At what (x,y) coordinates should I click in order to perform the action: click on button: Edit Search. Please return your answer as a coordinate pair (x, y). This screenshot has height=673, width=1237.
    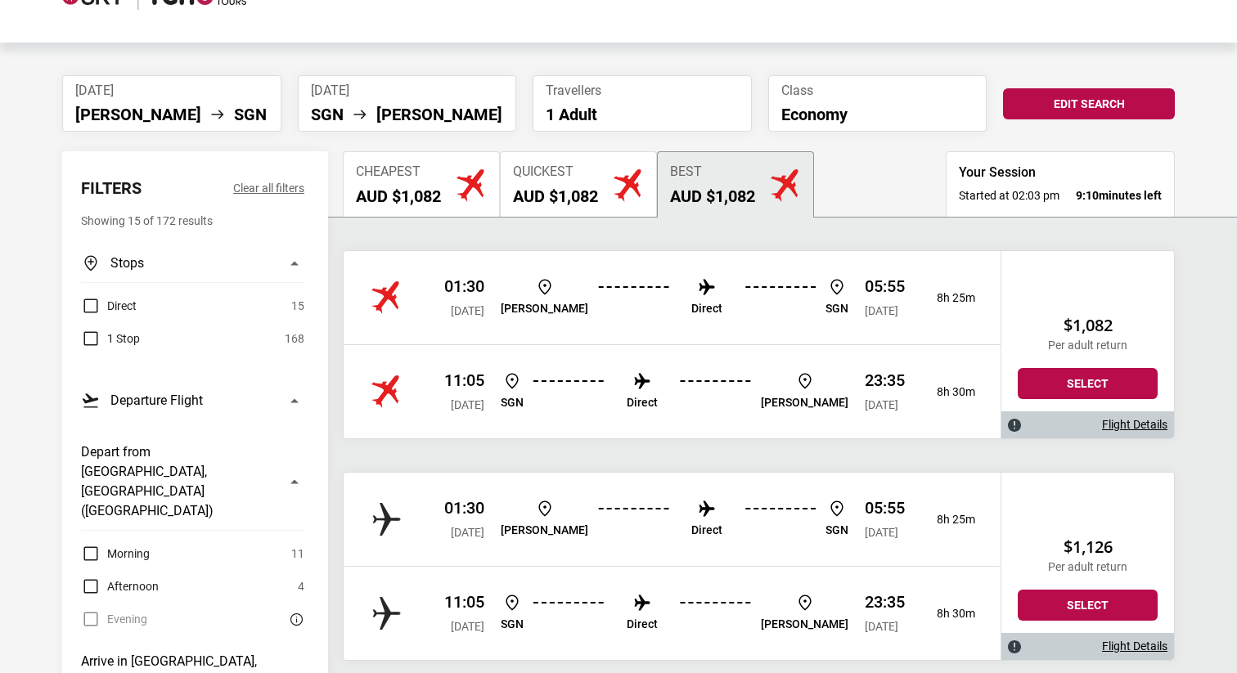
    Looking at the image, I should click on (1089, 104).